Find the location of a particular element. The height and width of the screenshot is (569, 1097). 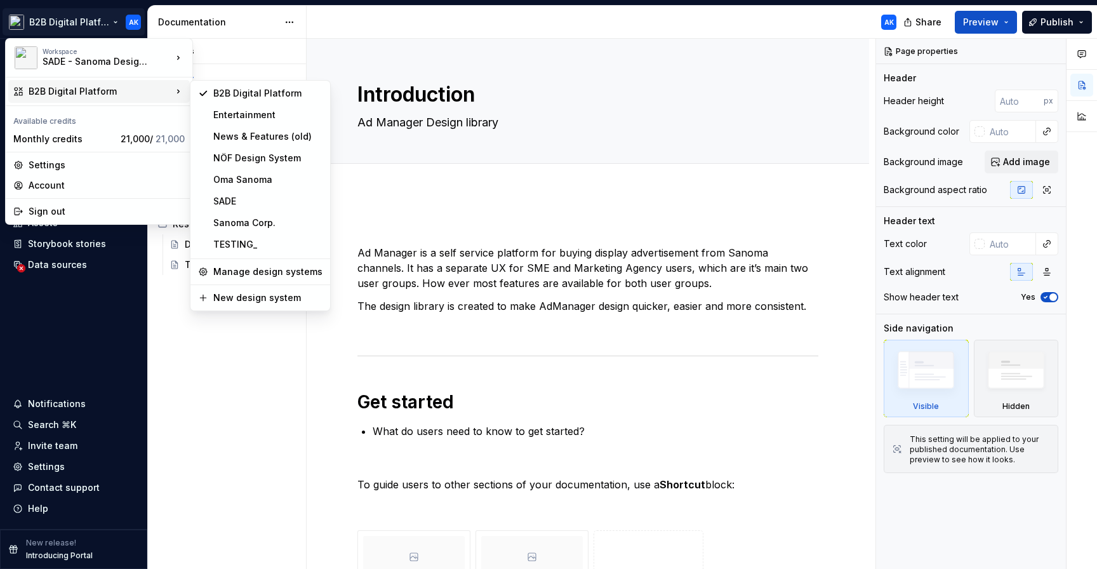

div: Sanoma Corp. is located at coordinates (268, 223).